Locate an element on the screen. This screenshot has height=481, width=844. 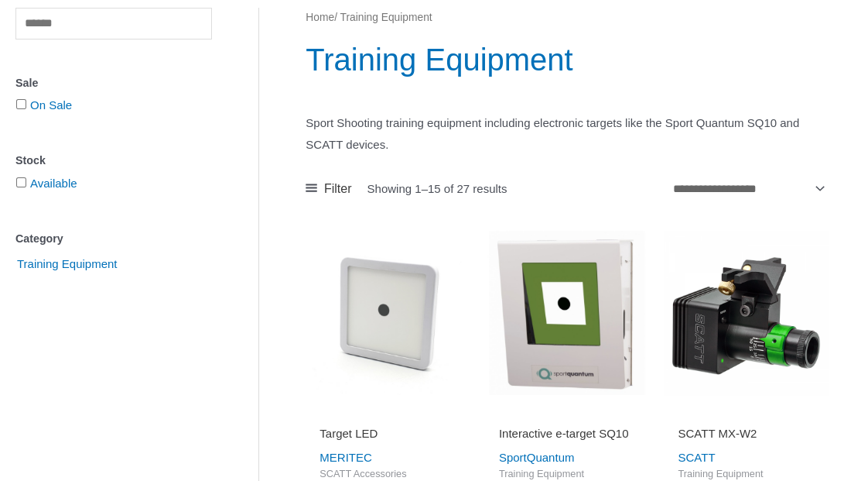
a: SCATT MX-W2 is located at coordinates (746, 436).